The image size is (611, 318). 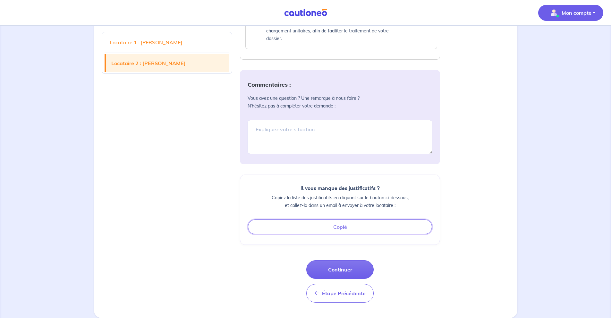 I want to click on button: Étape Précédente, so click(x=340, y=293).